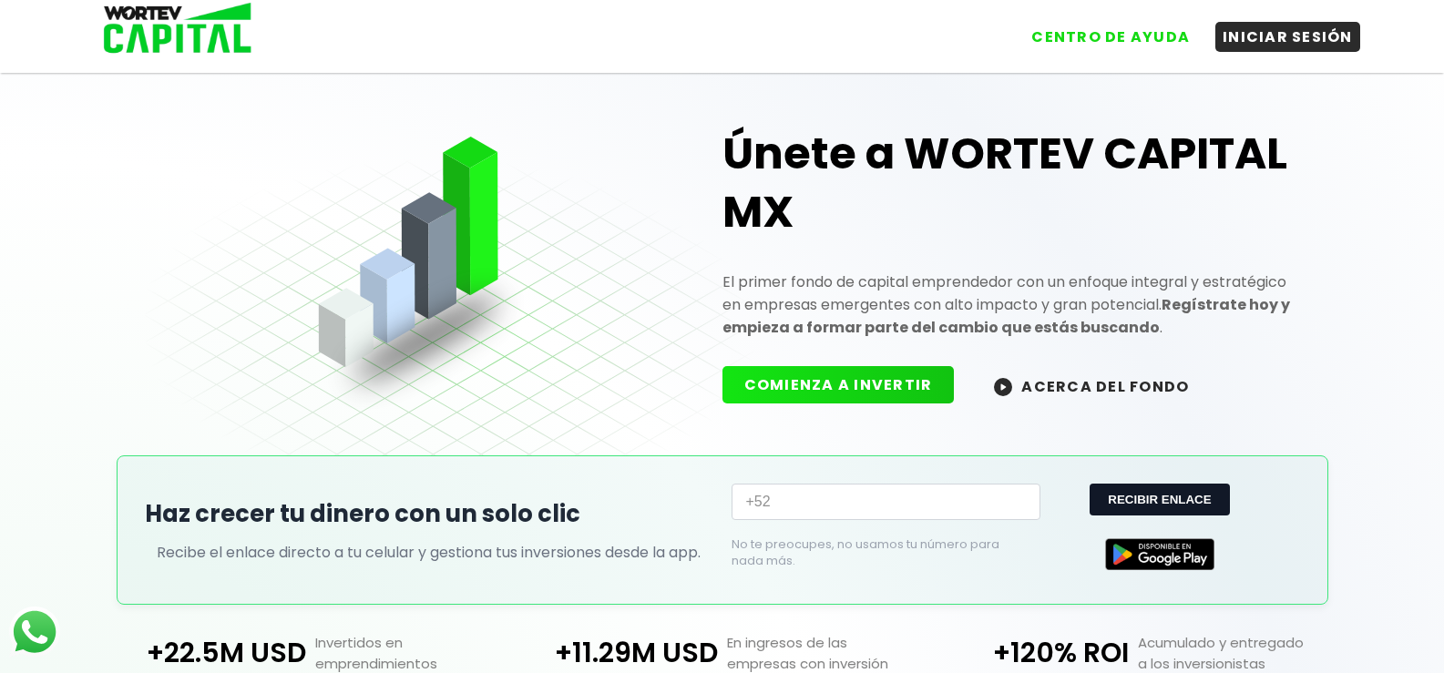 This screenshot has width=1444, height=673. Describe the element at coordinates (35, 632) in the screenshot. I see `img: logos_whatsapp-icon.242b2217.svg` at that location.